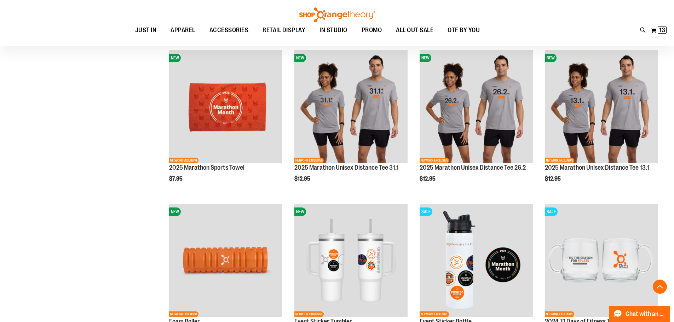  I want to click on a: Event Sticker BottleSALENETWORK EXCLUSIVE, so click(476, 261).